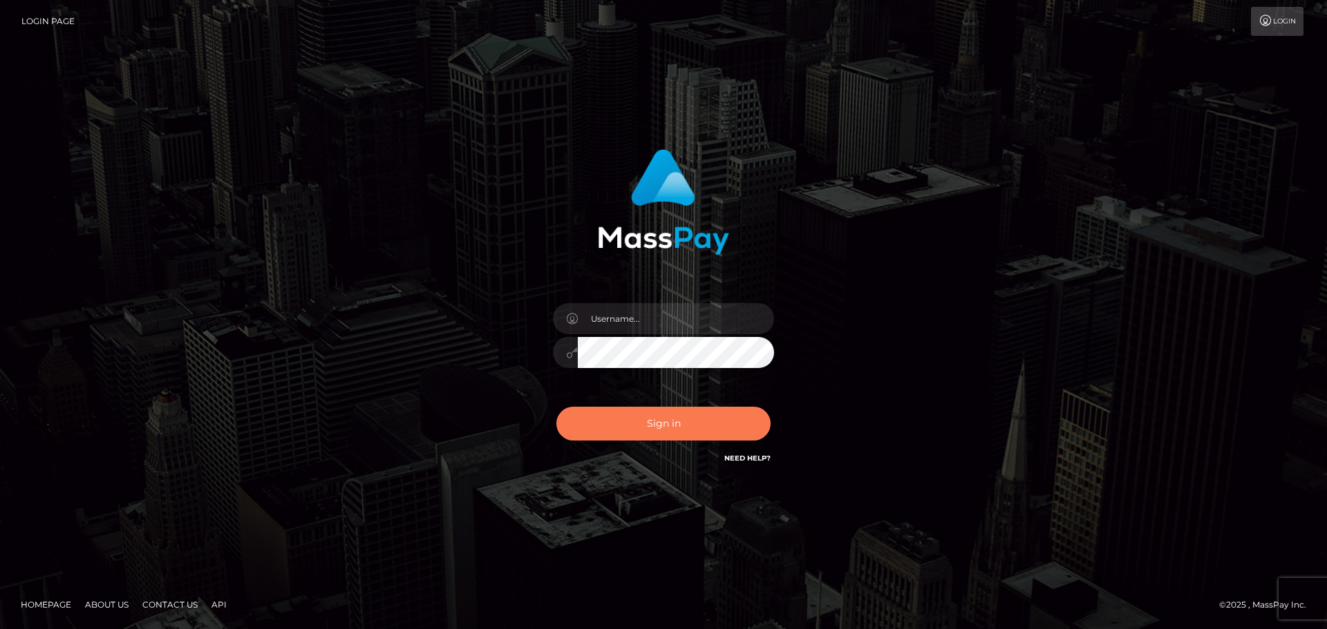 This screenshot has width=1327, height=629. I want to click on div: © 2025 , MassPay Inc., so click(1267, 605).